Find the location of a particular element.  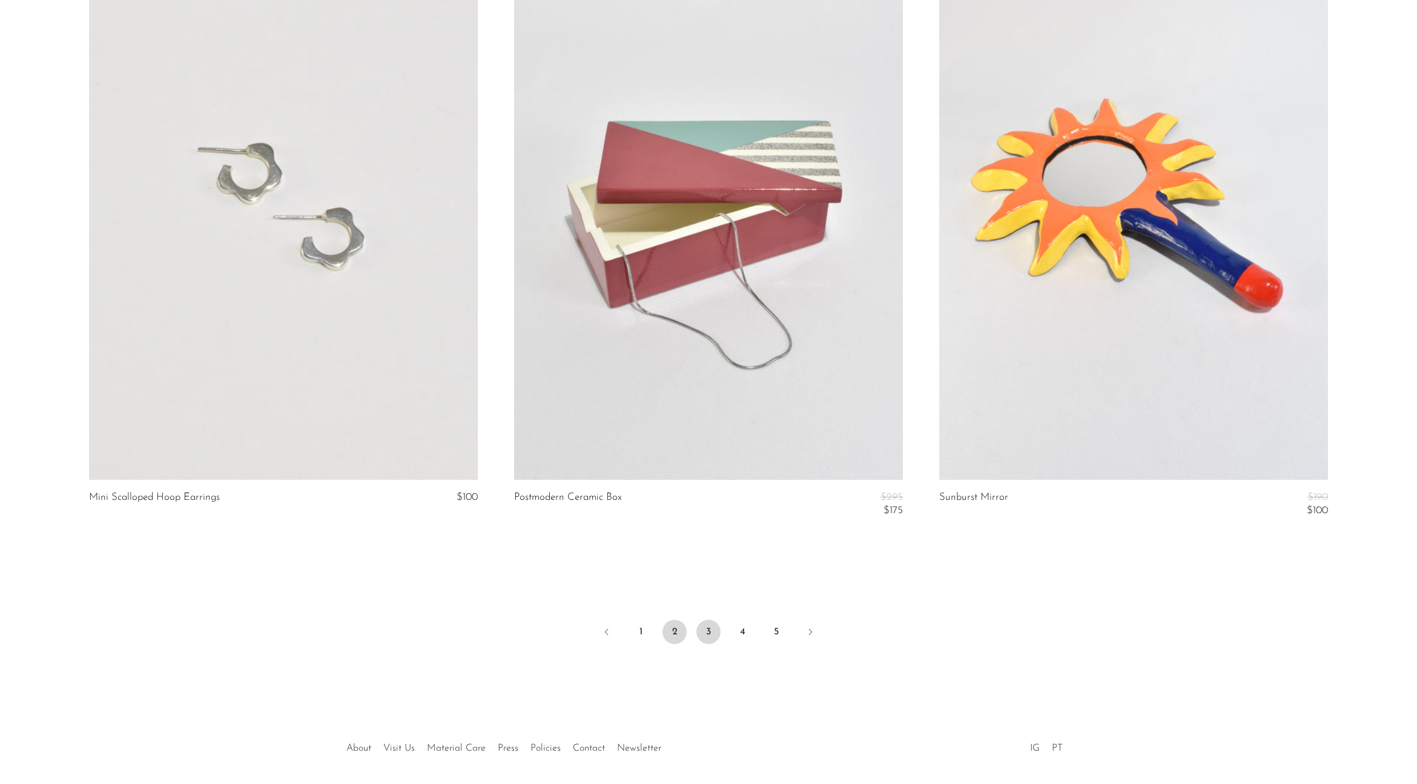

a: Press is located at coordinates (508, 748).